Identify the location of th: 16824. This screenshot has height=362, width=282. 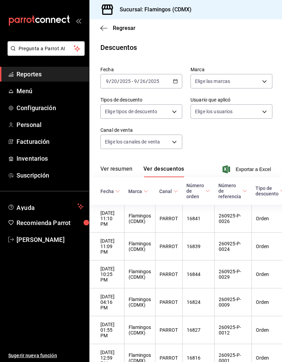
(198, 302).